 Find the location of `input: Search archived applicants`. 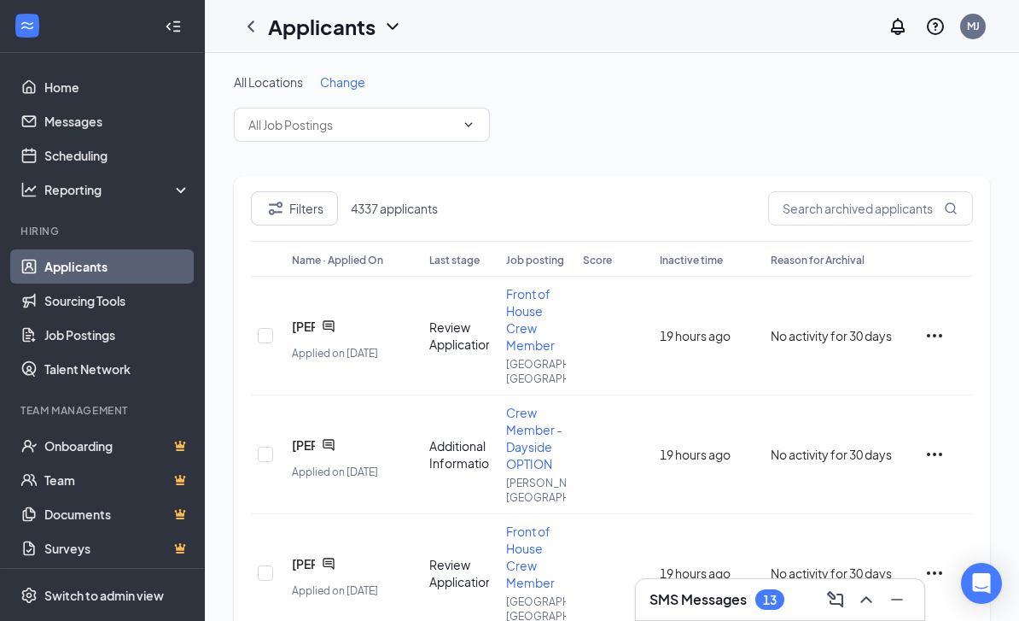

input: Search archived applicants is located at coordinates (871, 208).